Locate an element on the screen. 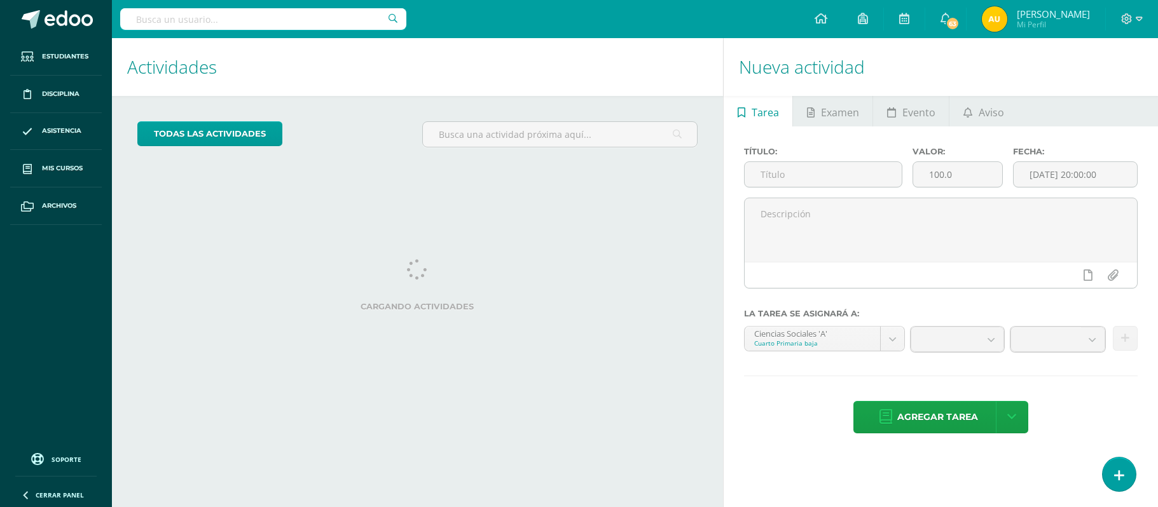  label: Título: is located at coordinates (823, 151).